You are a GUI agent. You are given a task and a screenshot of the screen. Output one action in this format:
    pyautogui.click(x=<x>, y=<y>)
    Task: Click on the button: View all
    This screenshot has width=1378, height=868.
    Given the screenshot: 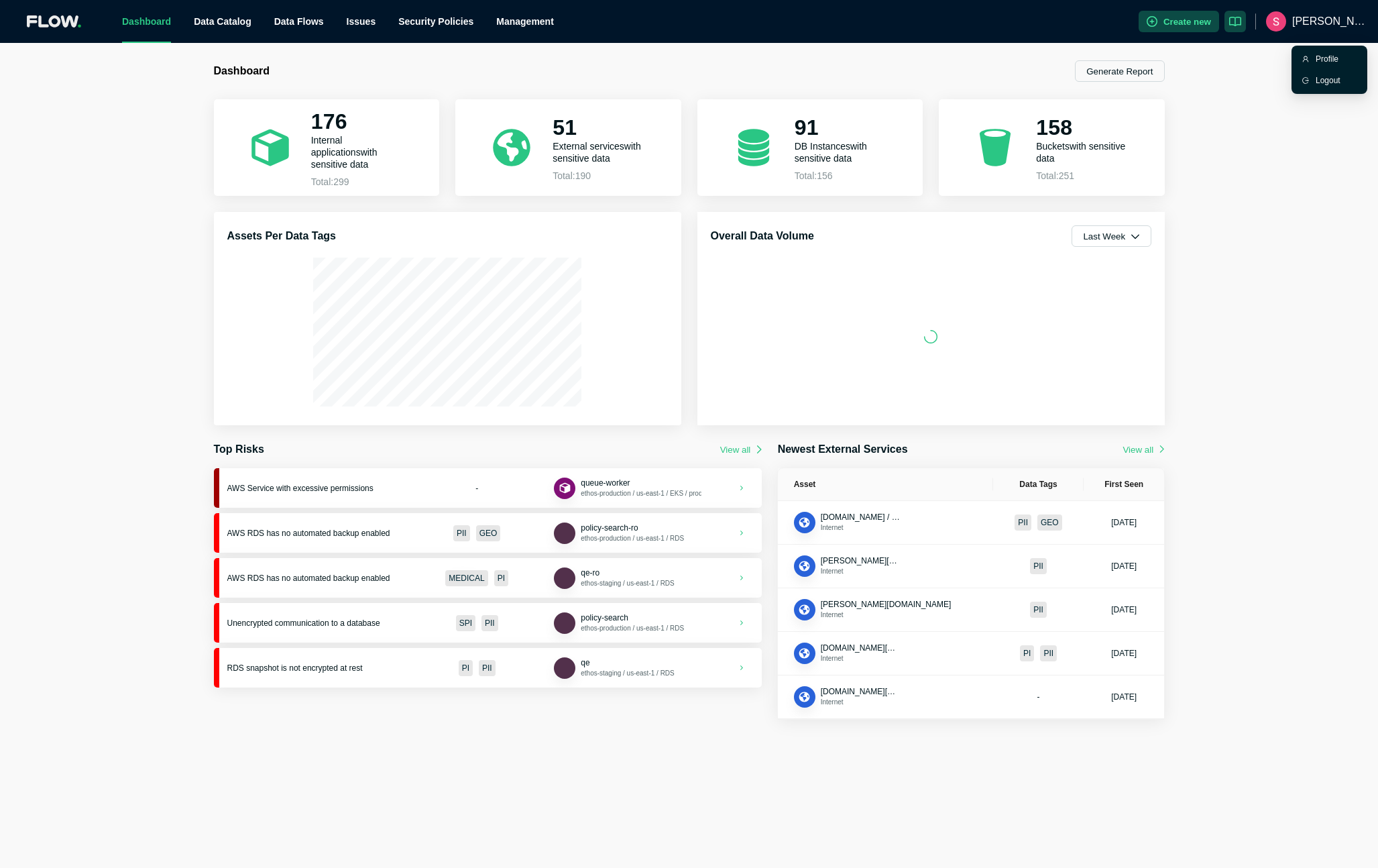 What is the action you would take?
    pyautogui.click(x=741, y=450)
    